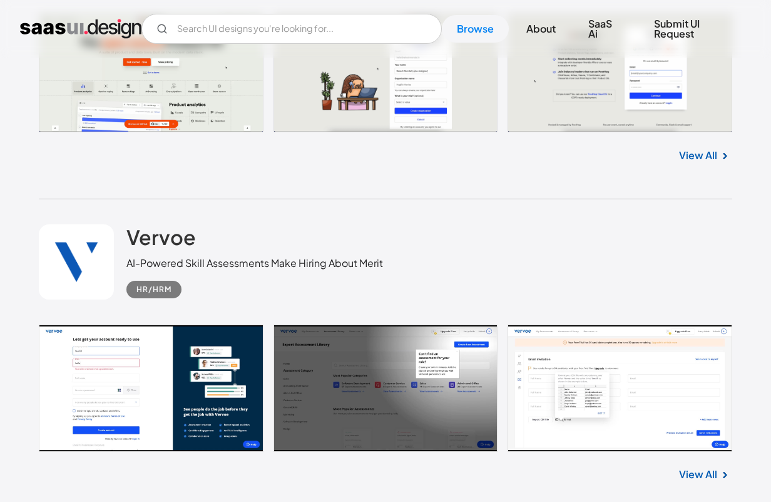 The height and width of the screenshot is (502, 771). I want to click on h2: Vervoe, so click(161, 237).